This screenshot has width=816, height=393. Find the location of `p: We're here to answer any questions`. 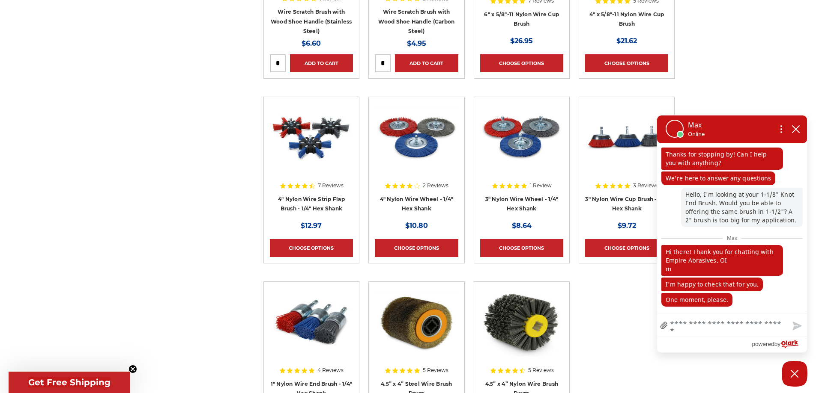

p: We're here to answer any questions is located at coordinates (718, 179).